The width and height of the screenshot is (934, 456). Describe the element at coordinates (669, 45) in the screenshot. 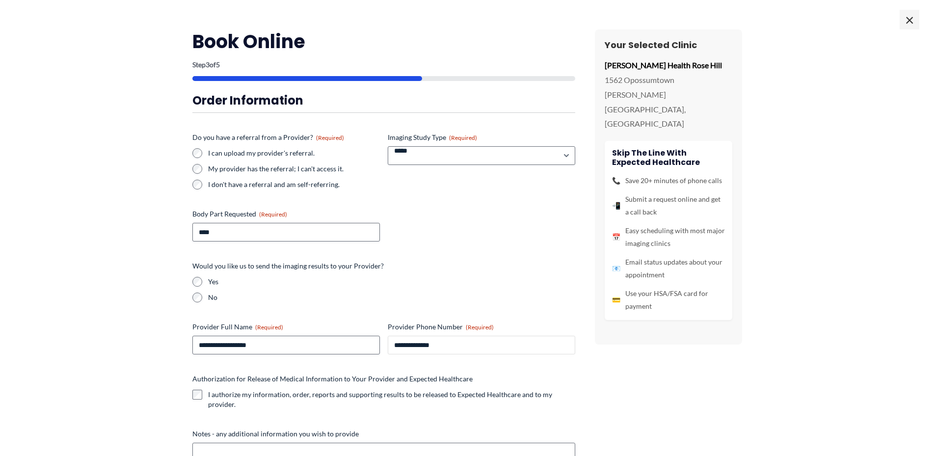

I see `h3: Your Selected Clinic` at that location.